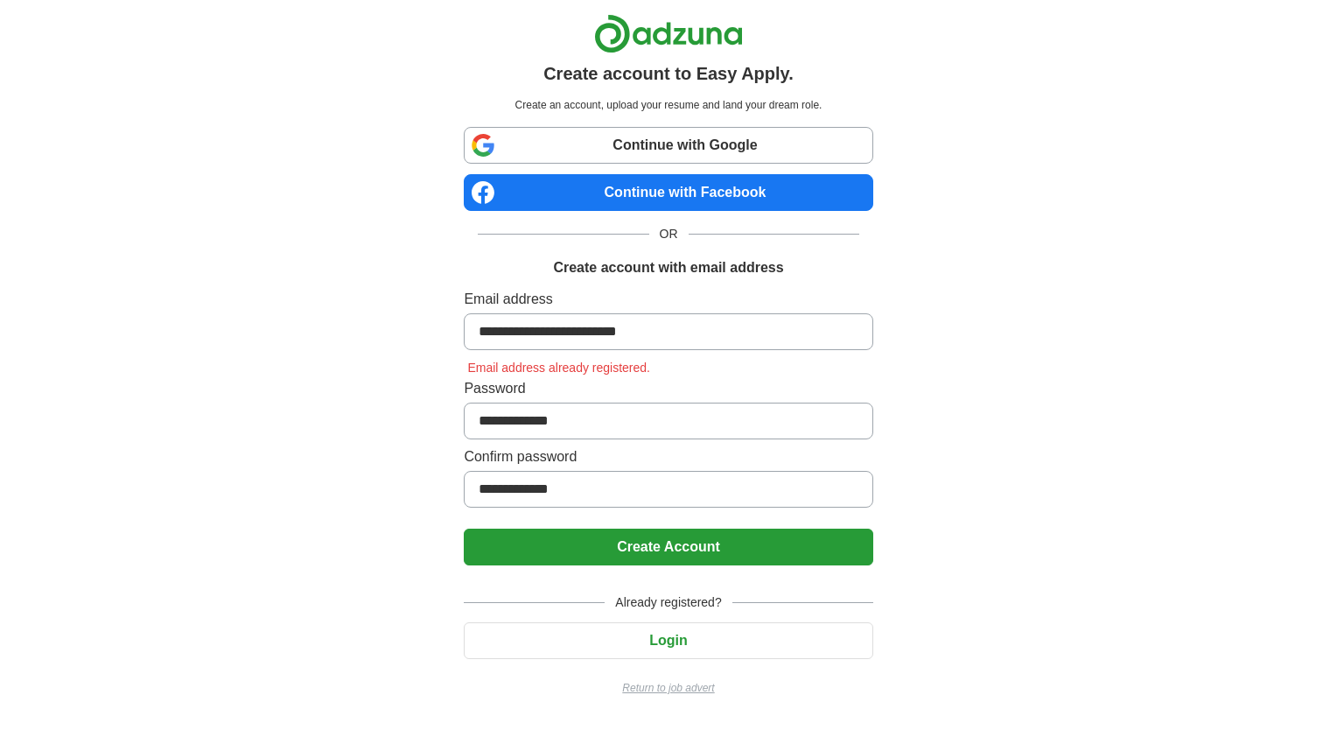 The height and width of the screenshot is (730, 1337). What do you see at coordinates (667, 145) in the screenshot?
I see `a: Continue with Google` at bounding box center [667, 145].